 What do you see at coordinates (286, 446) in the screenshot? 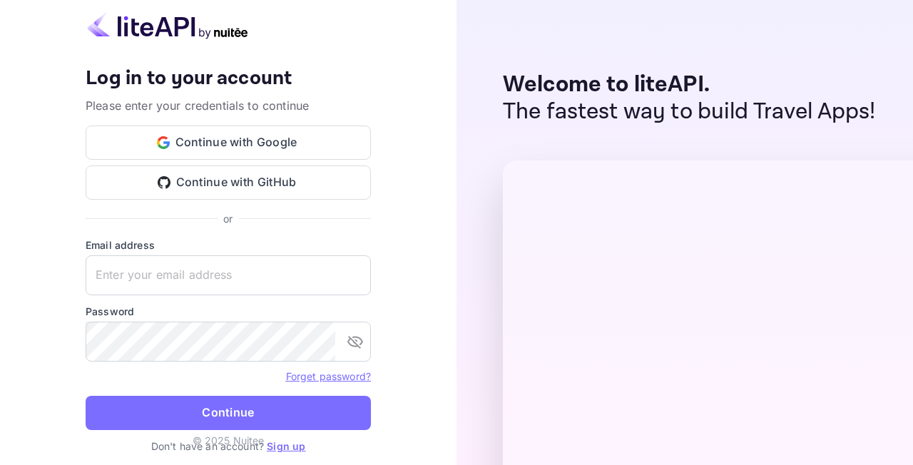
I see `a: Sign up` at bounding box center [286, 446].